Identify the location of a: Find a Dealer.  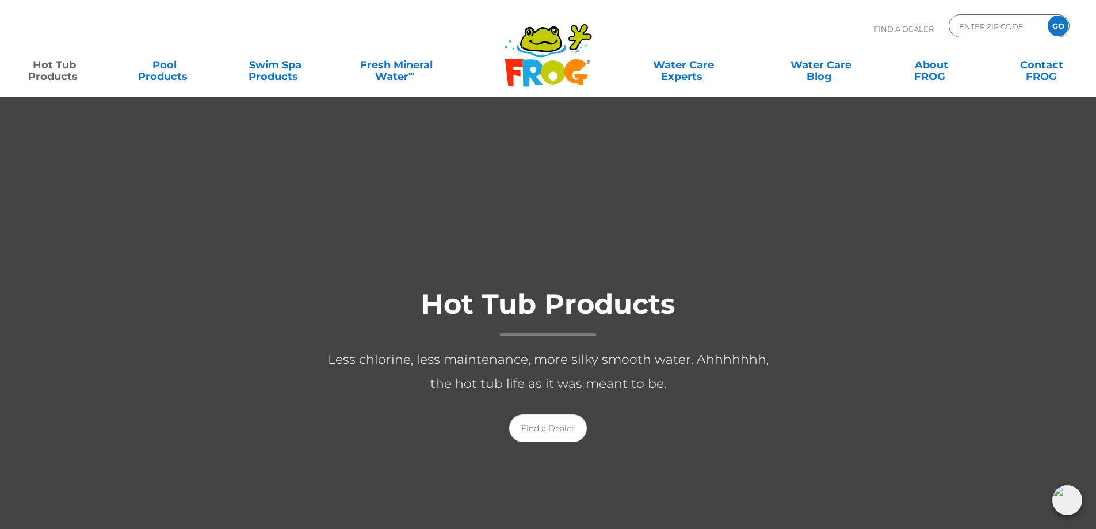
(548, 428).